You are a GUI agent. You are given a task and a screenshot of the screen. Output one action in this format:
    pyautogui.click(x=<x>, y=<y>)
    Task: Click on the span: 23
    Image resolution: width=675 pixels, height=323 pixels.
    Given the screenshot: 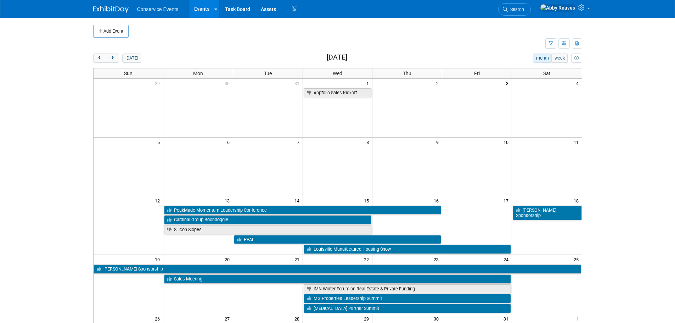 What is the action you would take?
    pyautogui.click(x=438, y=259)
    